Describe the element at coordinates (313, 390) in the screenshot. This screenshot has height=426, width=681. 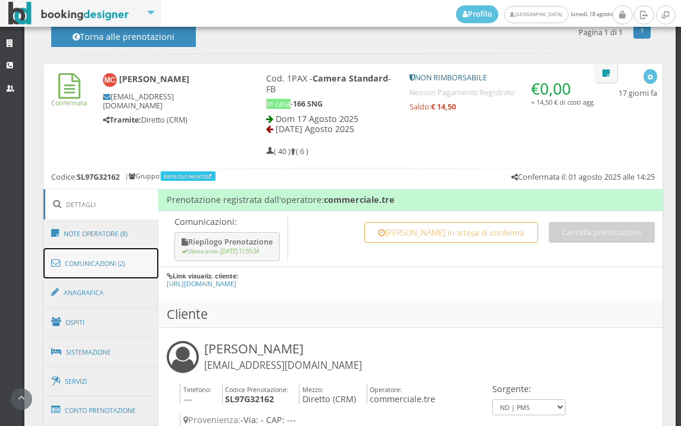
I see `small: Mezzo:` at that location.